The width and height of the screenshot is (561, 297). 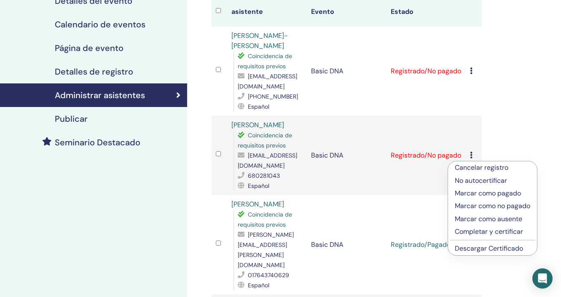 What do you see at coordinates (100, 95) in the screenshot?
I see `h4: Administrar asistentes` at bounding box center [100, 95].